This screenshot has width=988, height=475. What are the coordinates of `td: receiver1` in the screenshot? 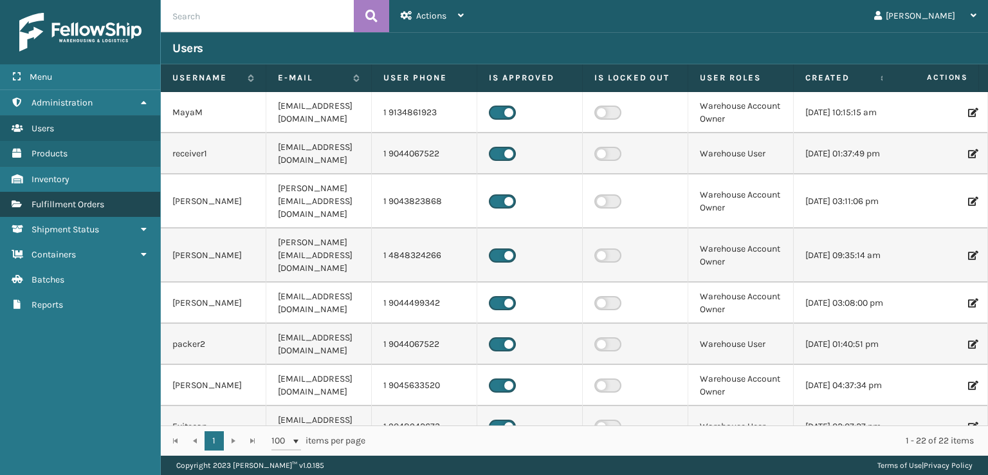 It's located at (214, 154).